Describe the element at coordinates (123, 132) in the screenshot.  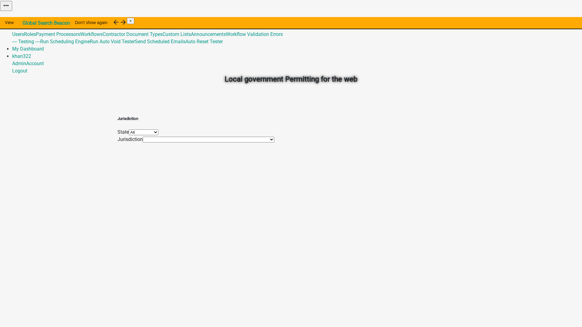
I see `label: State` at that location.